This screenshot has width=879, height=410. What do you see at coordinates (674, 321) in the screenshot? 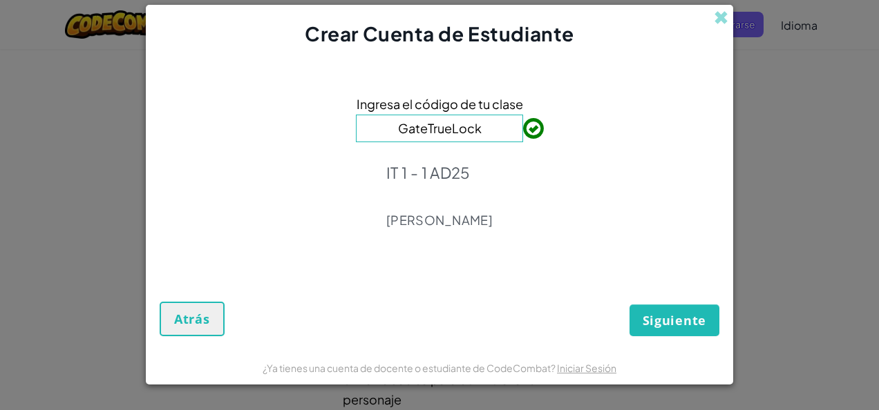
I see `span: Siguiente` at bounding box center [674, 321].